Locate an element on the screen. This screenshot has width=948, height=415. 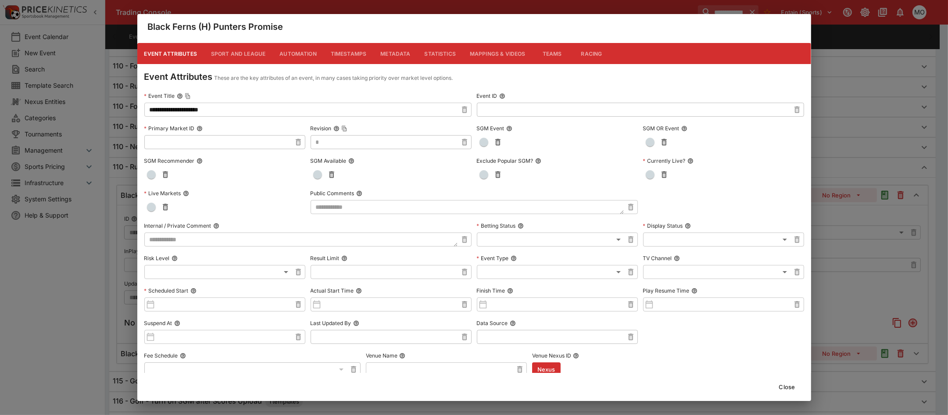
p: Event Title is located at coordinates (160, 96).